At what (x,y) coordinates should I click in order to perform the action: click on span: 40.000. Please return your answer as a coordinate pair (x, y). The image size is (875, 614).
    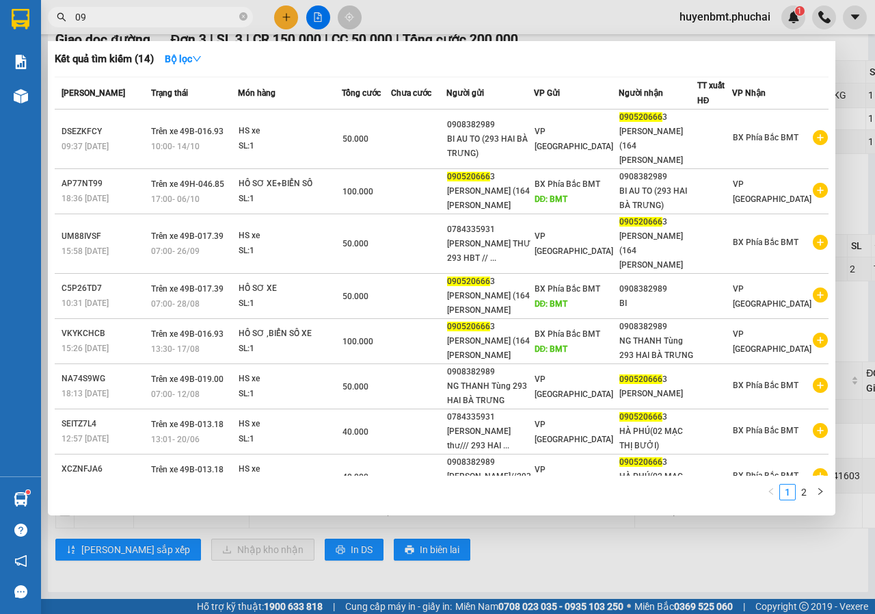
    Looking at the image, I should click on (356, 477).